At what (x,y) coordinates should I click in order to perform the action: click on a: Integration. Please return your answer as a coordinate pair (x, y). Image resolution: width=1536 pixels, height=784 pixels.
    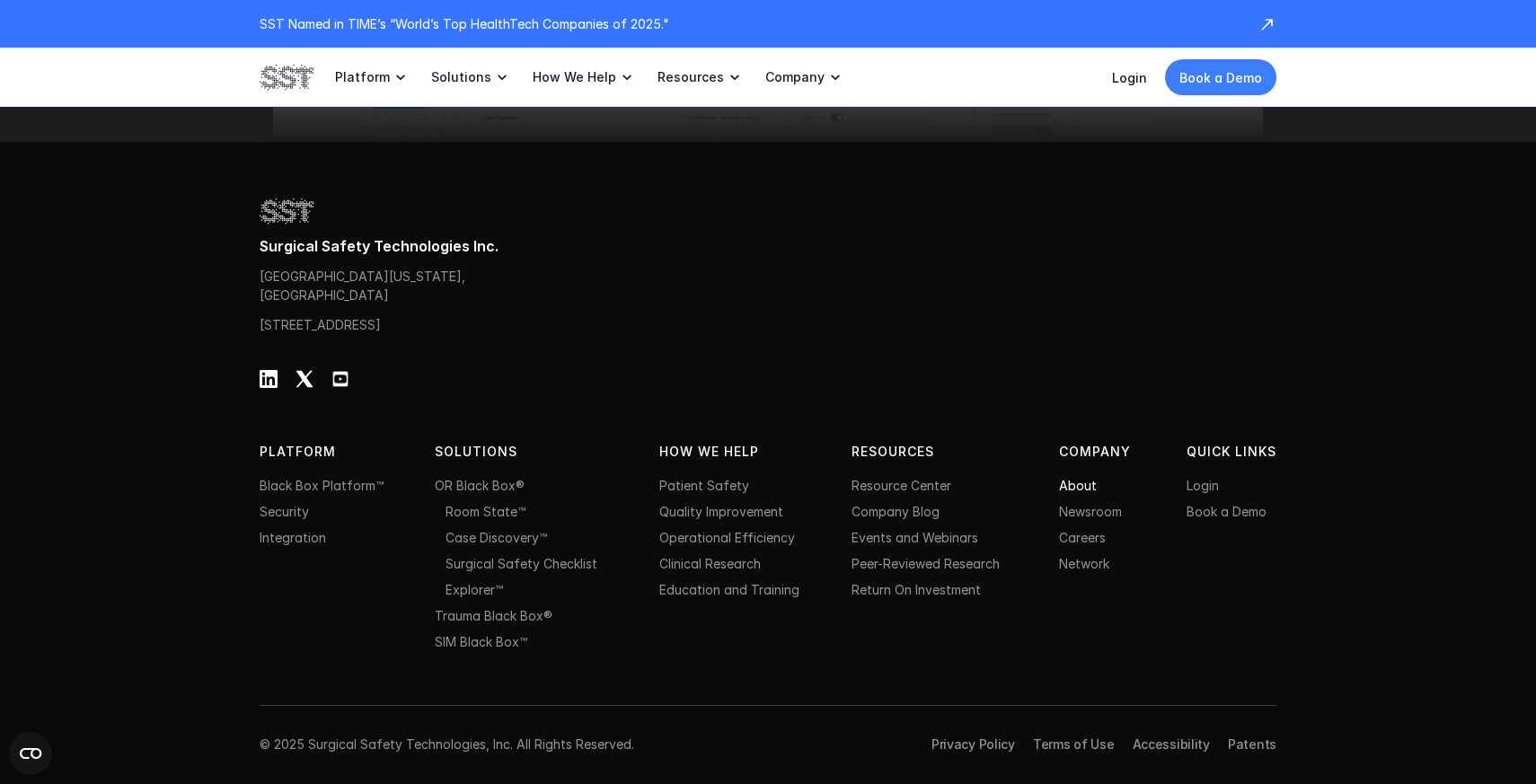
    Looking at the image, I should click on (293, 537).